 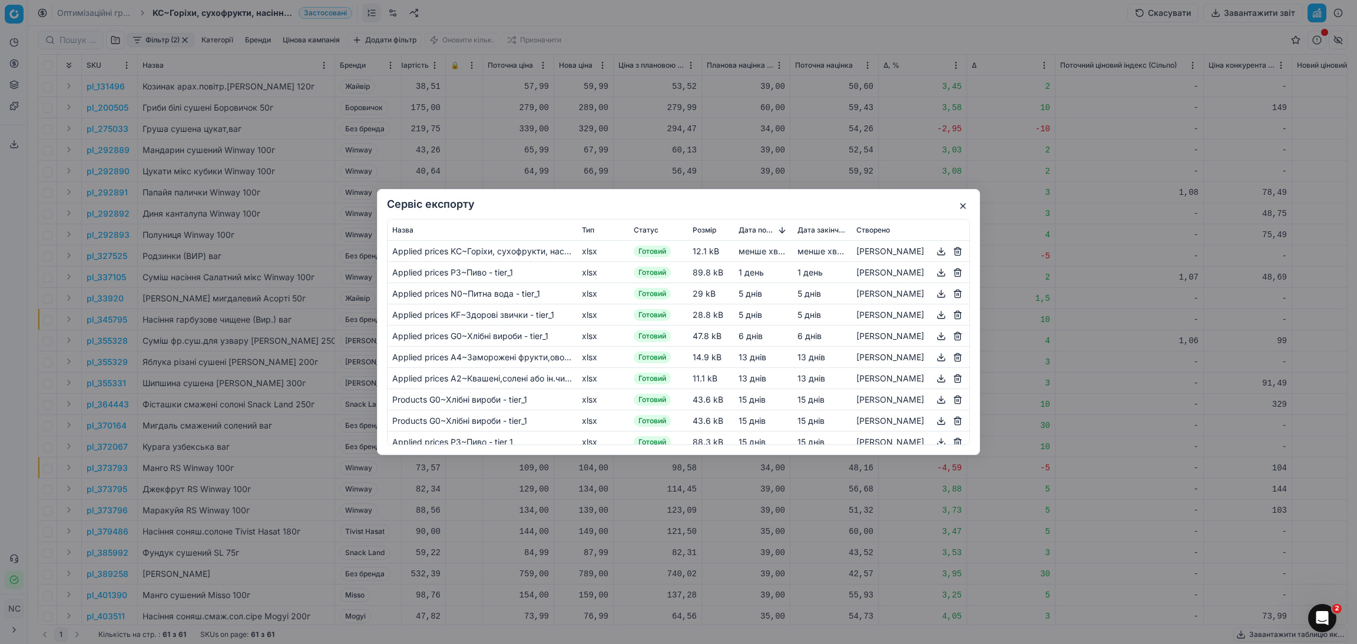 What do you see at coordinates (711, 379) in the screenshot?
I see `div: 11.1 kB` at bounding box center [711, 379].